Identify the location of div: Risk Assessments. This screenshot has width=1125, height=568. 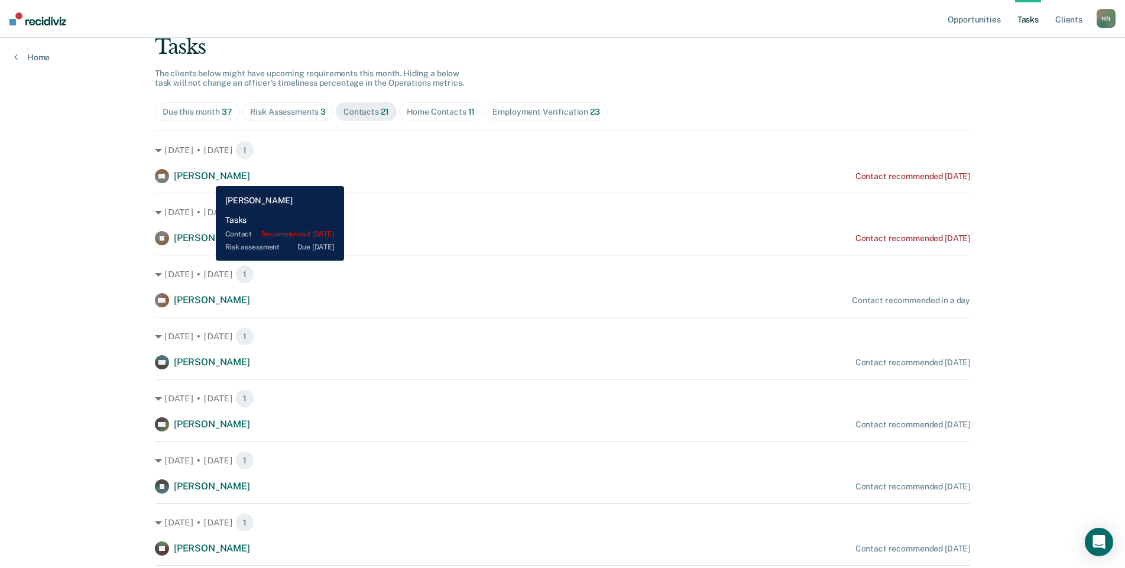
(288, 112).